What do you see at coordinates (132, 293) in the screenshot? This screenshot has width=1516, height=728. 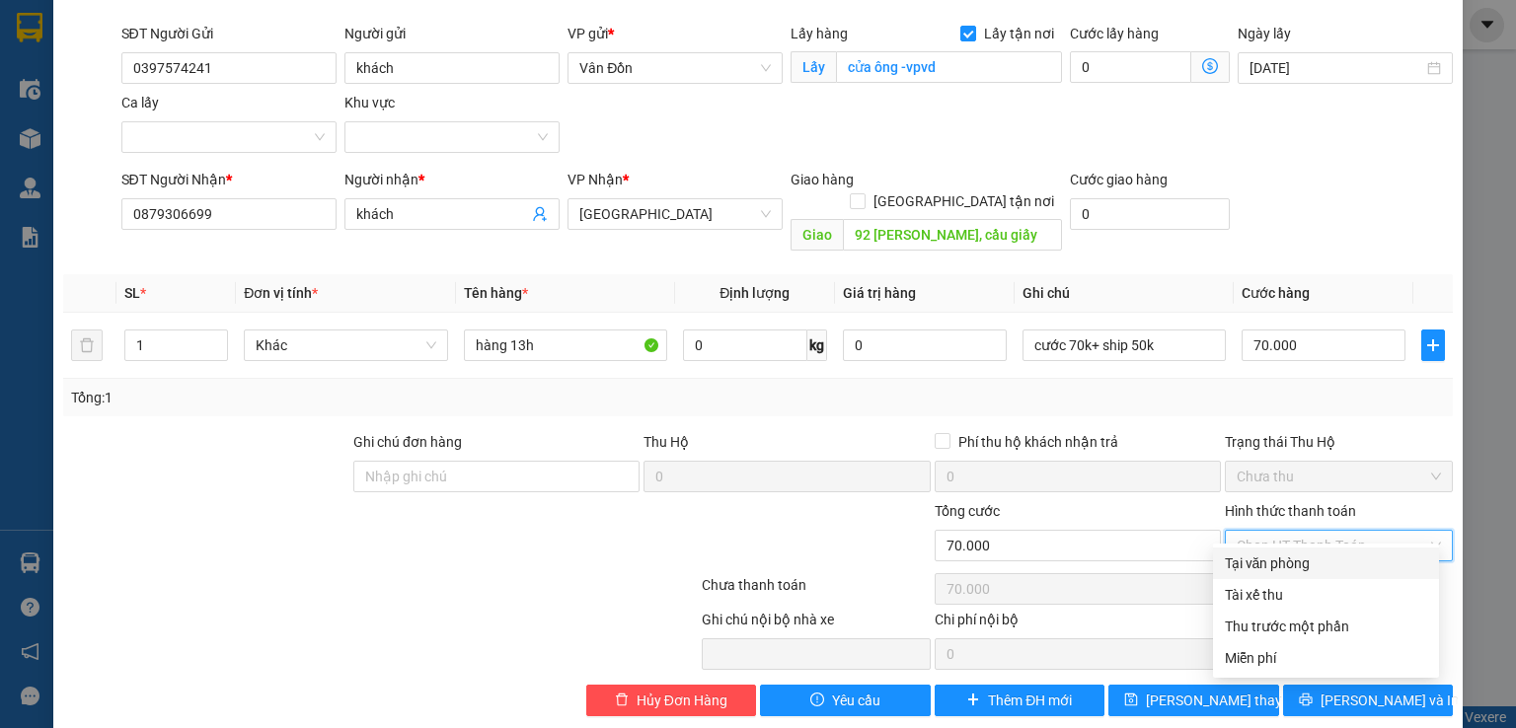 I see `span: SL` at bounding box center [132, 293].